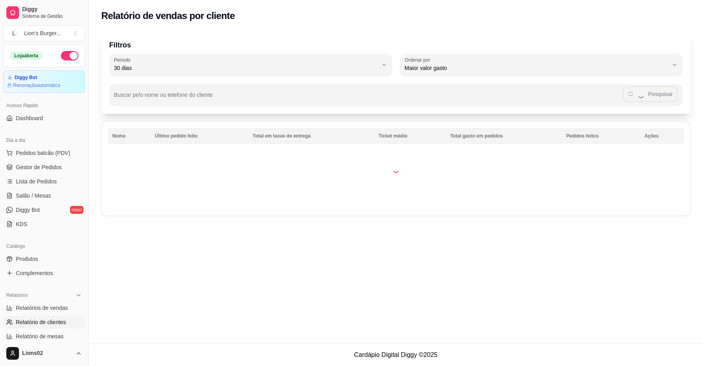 This screenshot has width=703, height=366. I want to click on article: Diggy Bot, so click(26, 77).